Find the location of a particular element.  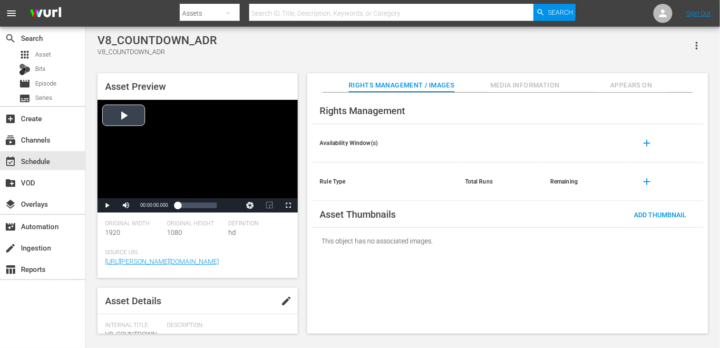

th: Total Runs is located at coordinates (500, 182).